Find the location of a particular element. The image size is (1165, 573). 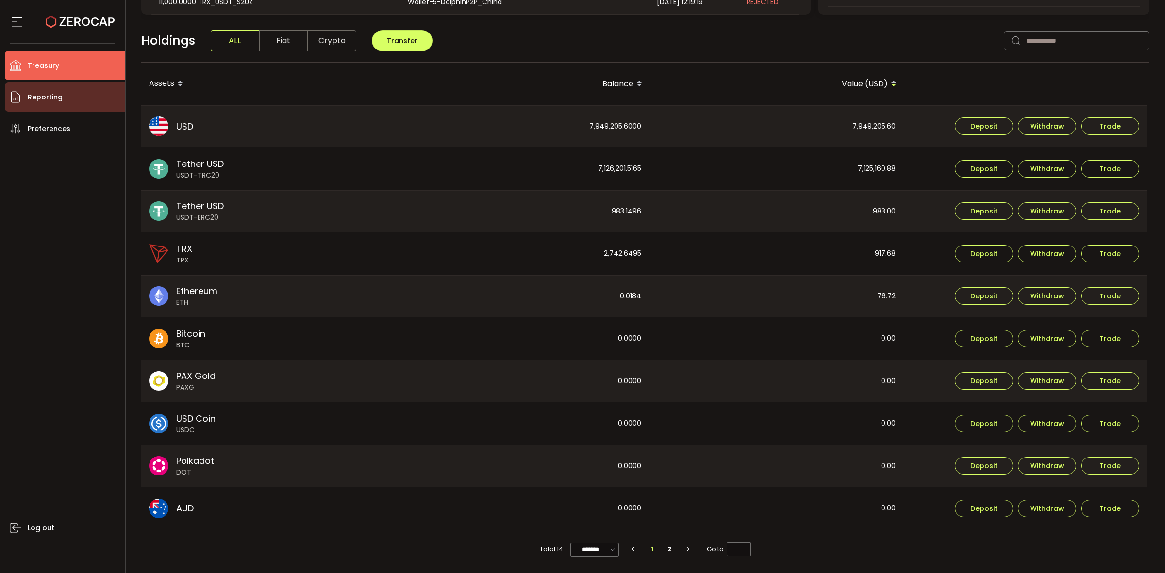

span: BTC is located at coordinates (191, 345).